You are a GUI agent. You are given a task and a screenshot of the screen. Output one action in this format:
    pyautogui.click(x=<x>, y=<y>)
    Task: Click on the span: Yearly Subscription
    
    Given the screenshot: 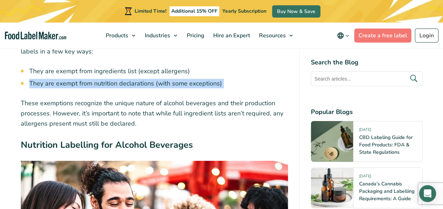 What is the action you would take?
    pyautogui.click(x=244, y=11)
    